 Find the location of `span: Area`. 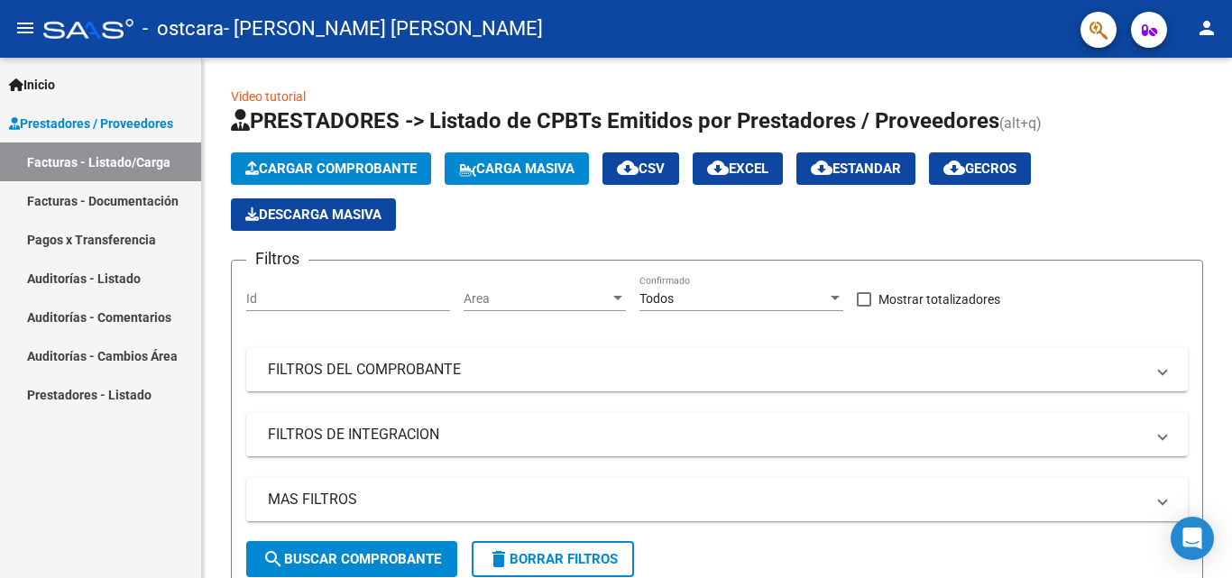

span: Area is located at coordinates (537, 299).